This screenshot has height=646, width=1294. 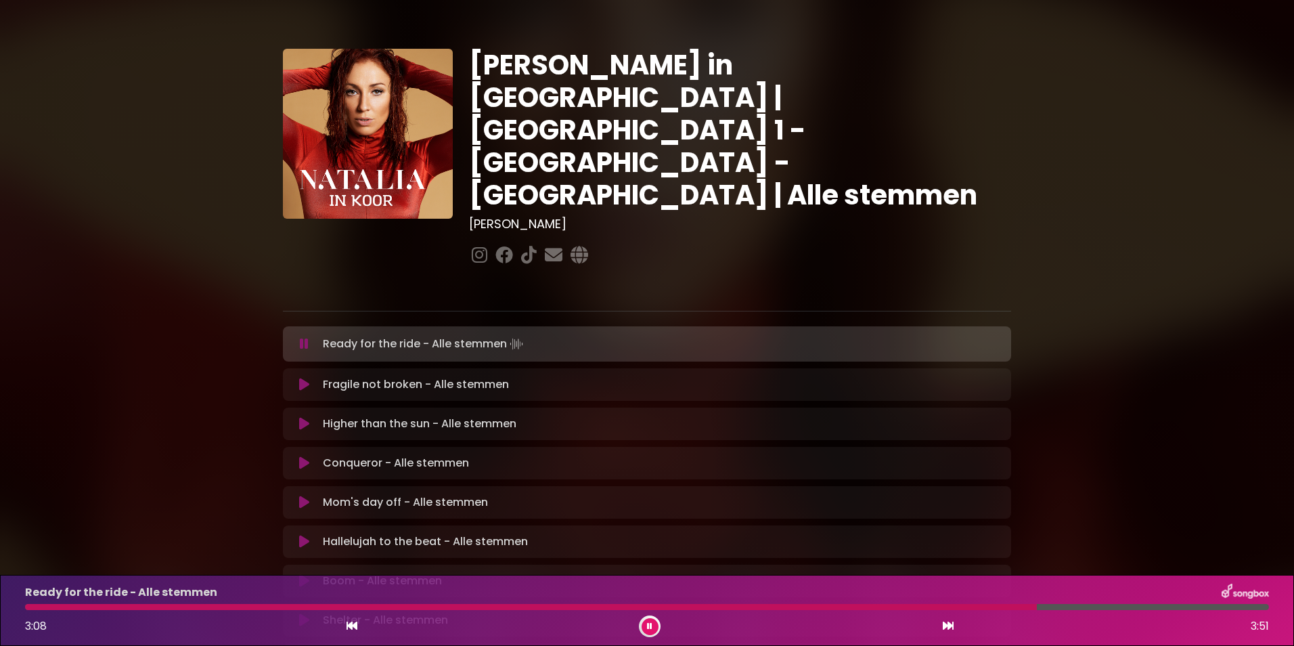 What do you see at coordinates (516, 344) in the screenshot?
I see `img: waveform4.gif` at bounding box center [516, 344].